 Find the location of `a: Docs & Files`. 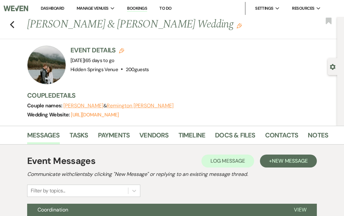

a: Docs & Files is located at coordinates (235, 137).